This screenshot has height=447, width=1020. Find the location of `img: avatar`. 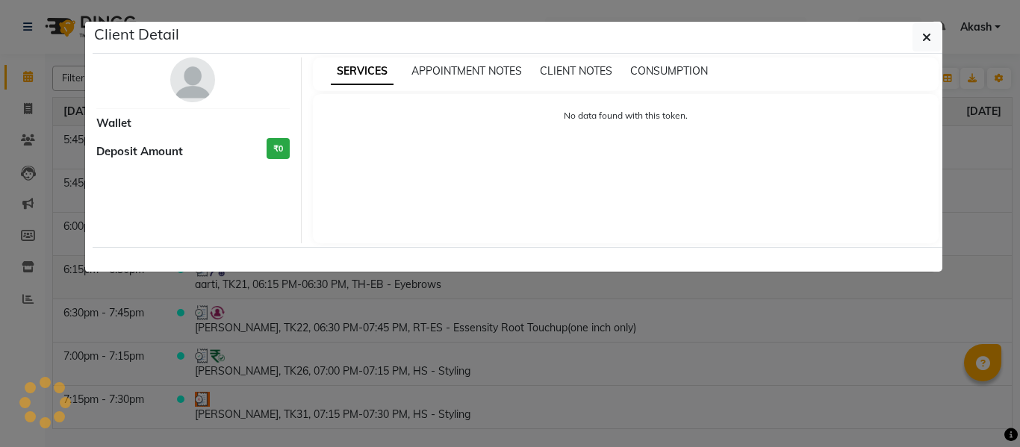

img: avatar is located at coordinates (193, 80).